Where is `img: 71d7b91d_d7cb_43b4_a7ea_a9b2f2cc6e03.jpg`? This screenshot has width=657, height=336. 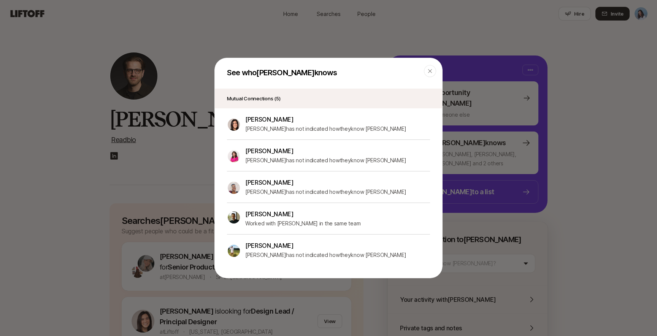
img: 71d7b91d_d7cb_43b4_a7ea_a9b2f2cc6e03.jpg is located at coordinates (234, 125).